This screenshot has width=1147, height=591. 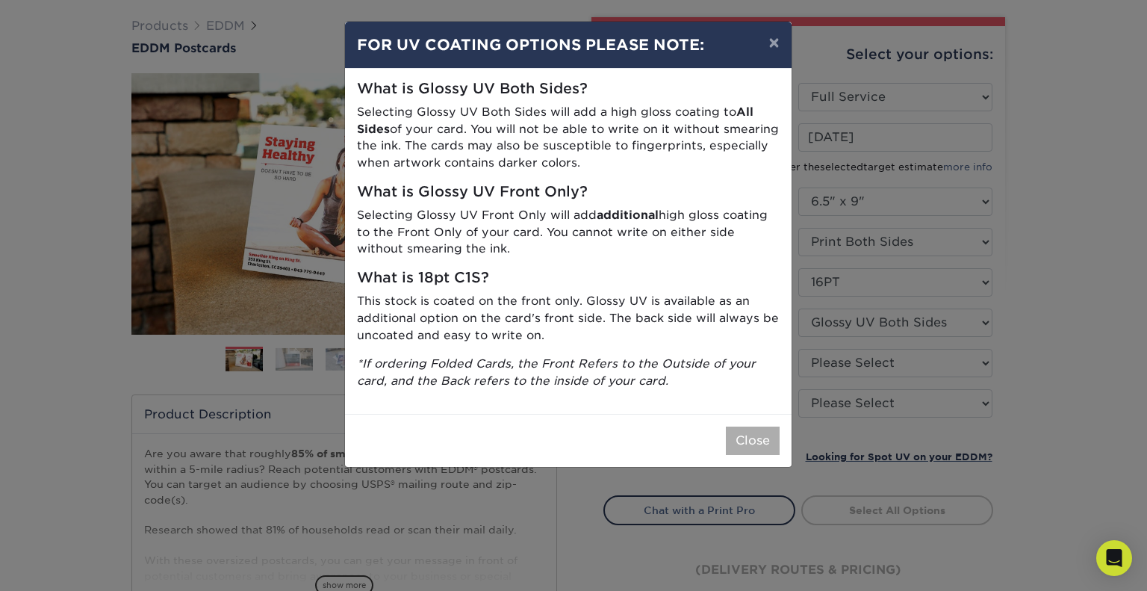 What do you see at coordinates (556, 372) in the screenshot?
I see `i: *If ordering Folded Cards, the Front Refers to the Outside of your card, and the Back refers to t...` at bounding box center [556, 372].